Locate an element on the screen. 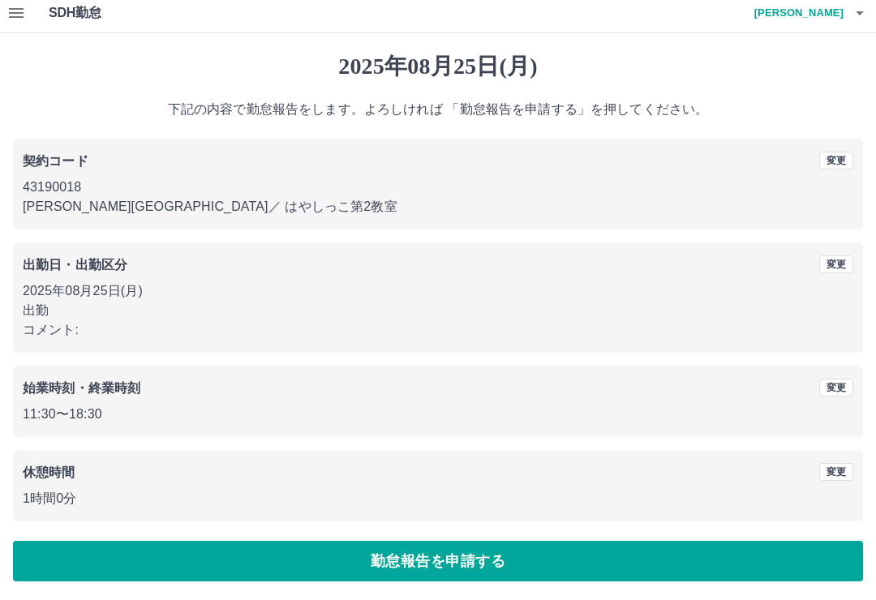  b: 出勤日・出勤区分 is located at coordinates (75, 264).